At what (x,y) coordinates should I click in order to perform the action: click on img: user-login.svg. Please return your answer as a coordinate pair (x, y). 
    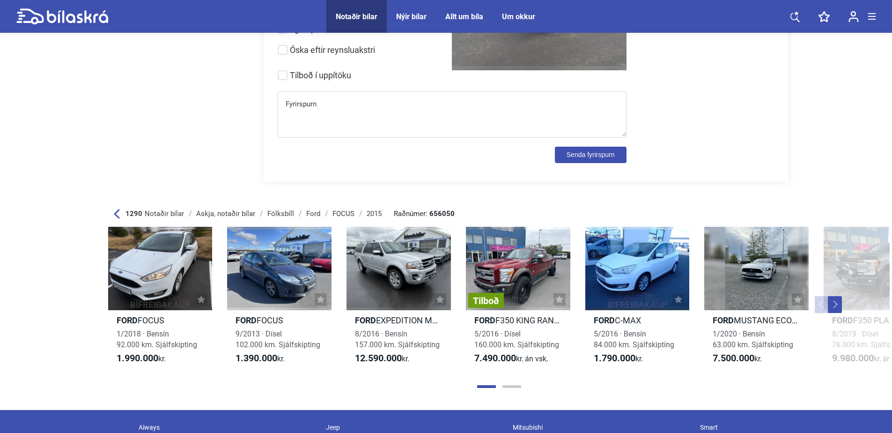
    Looking at the image, I should click on (854, 16).